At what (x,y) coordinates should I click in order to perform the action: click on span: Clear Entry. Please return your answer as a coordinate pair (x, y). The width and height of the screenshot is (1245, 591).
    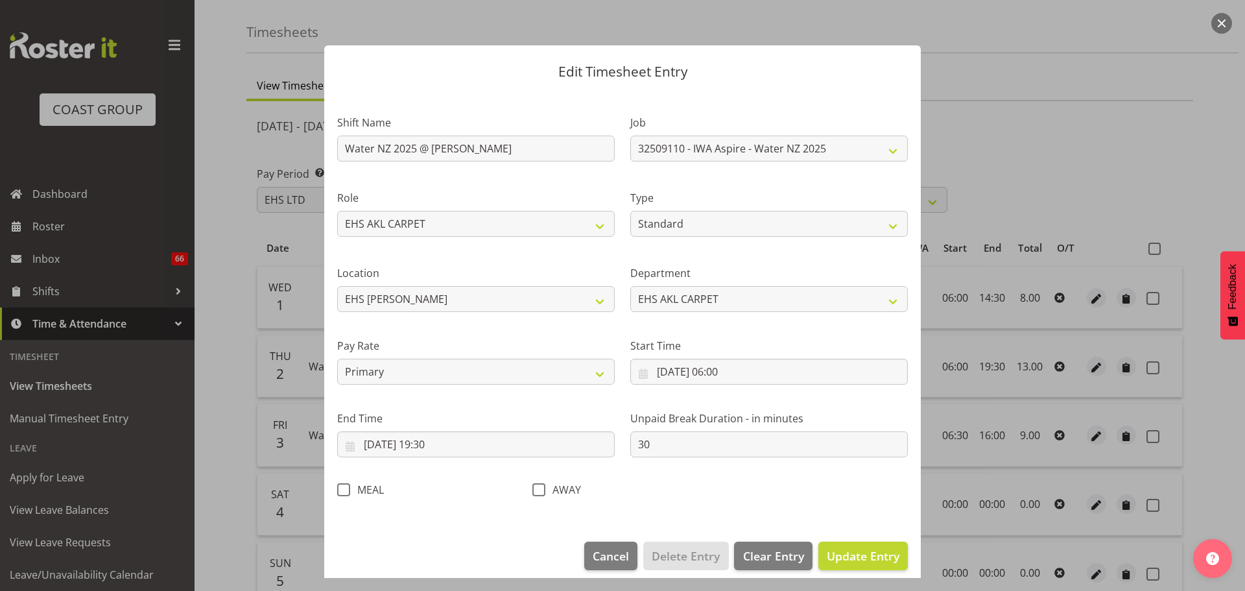
    Looking at the image, I should click on (773, 556).